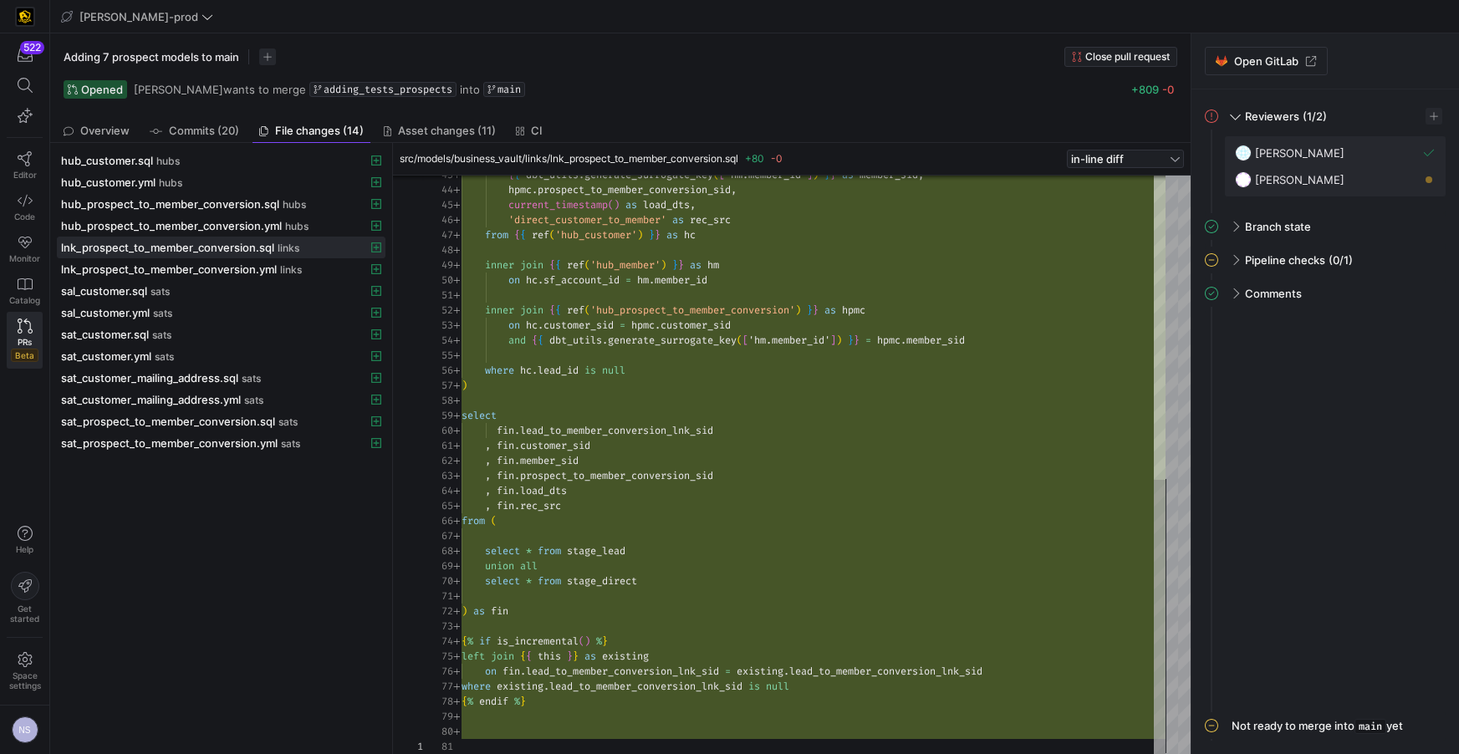  I want to click on a: Catalog, so click(24, 291).